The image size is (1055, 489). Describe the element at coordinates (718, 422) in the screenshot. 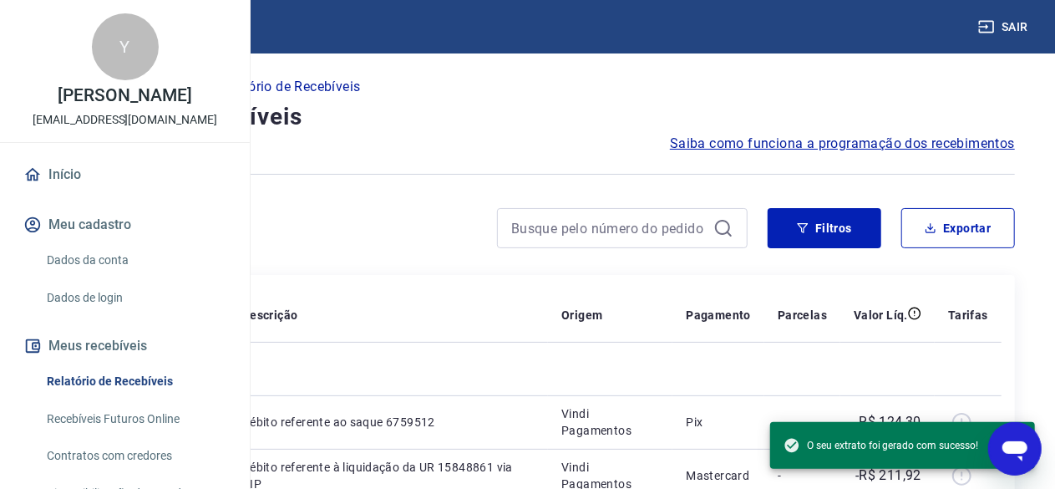

I see `p: Pix` at that location.